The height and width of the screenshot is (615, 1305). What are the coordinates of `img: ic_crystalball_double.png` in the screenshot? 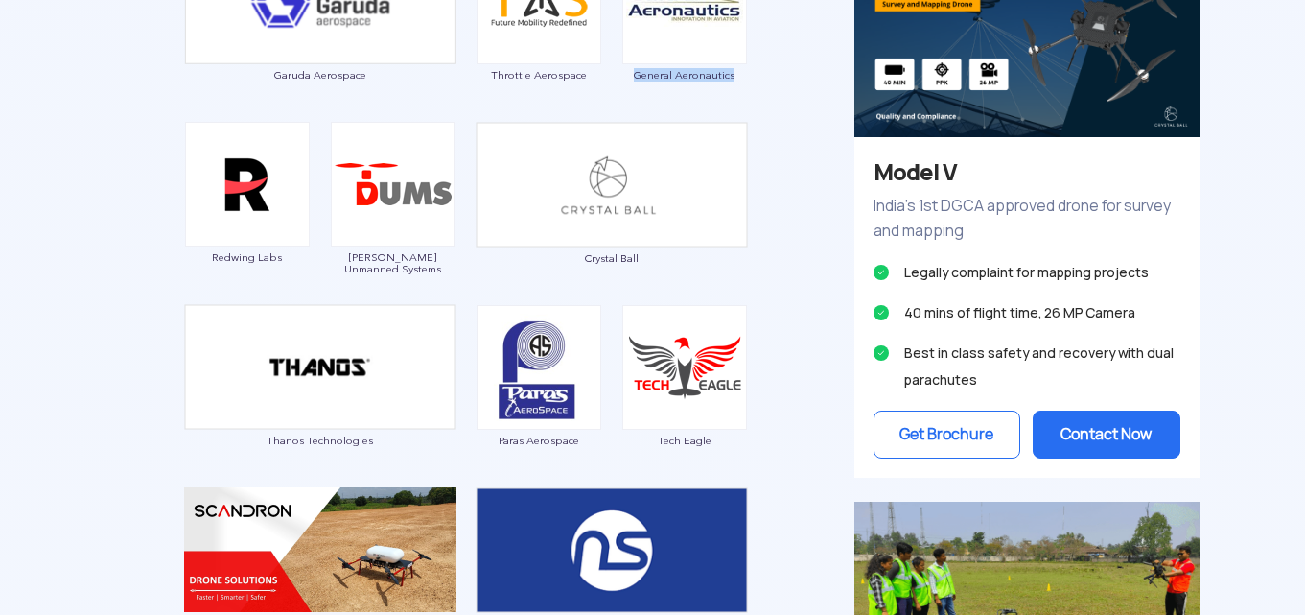 It's located at (612, 184).